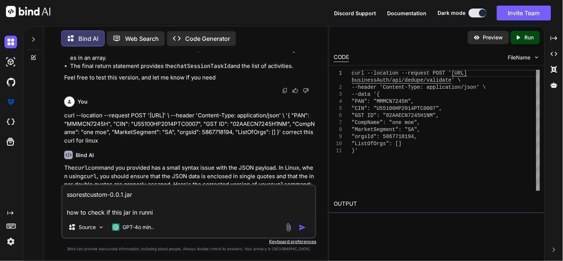 The width and height of the screenshot is (563, 261). What do you see at coordinates (207, 39) in the screenshot?
I see `p: Code Generator` at bounding box center [207, 39].